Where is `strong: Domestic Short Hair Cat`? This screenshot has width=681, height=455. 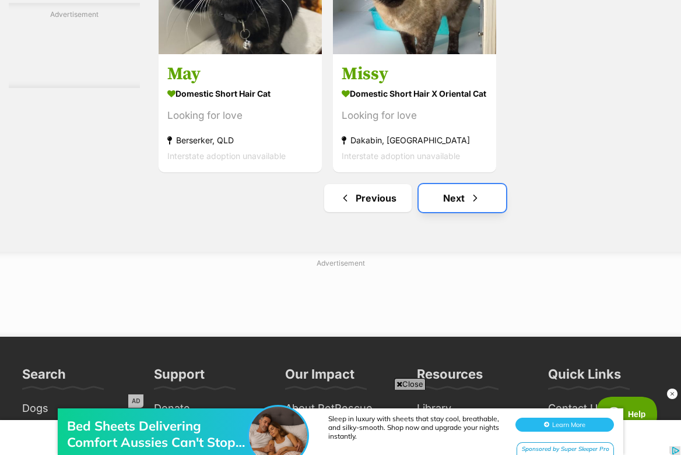
strong: Domestic Short Hair Cat is located at coordinates (240, 93).